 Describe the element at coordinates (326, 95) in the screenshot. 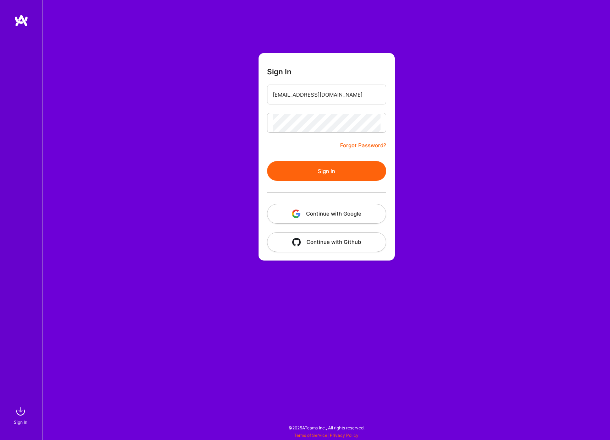

I see `input: Email...` at that location.